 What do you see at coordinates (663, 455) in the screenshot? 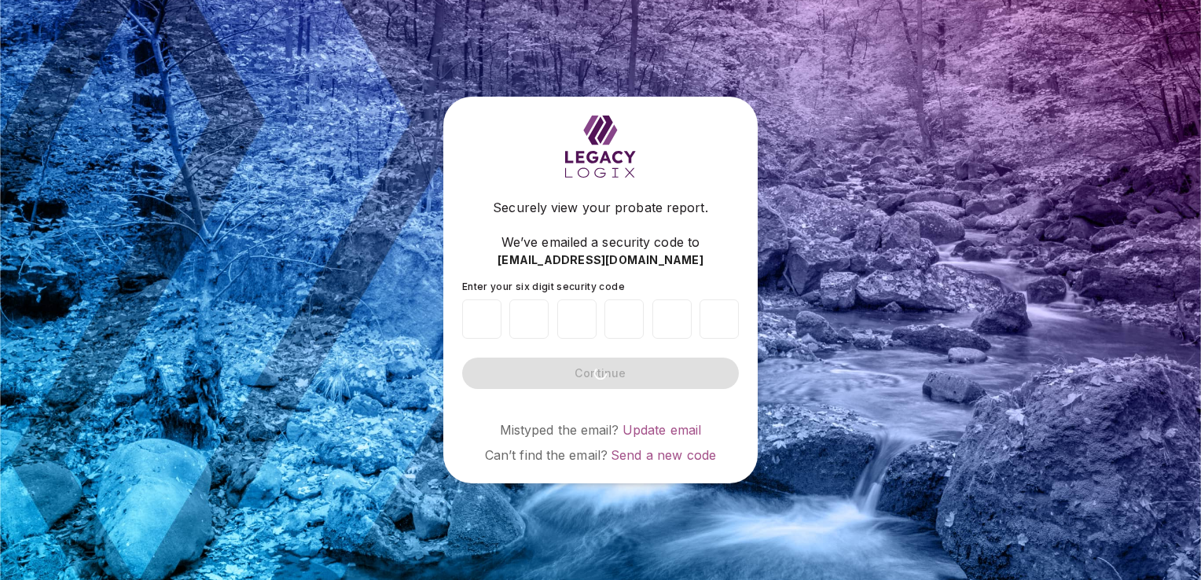
I see `a: Send a new code` at bounding box center [663, 455].